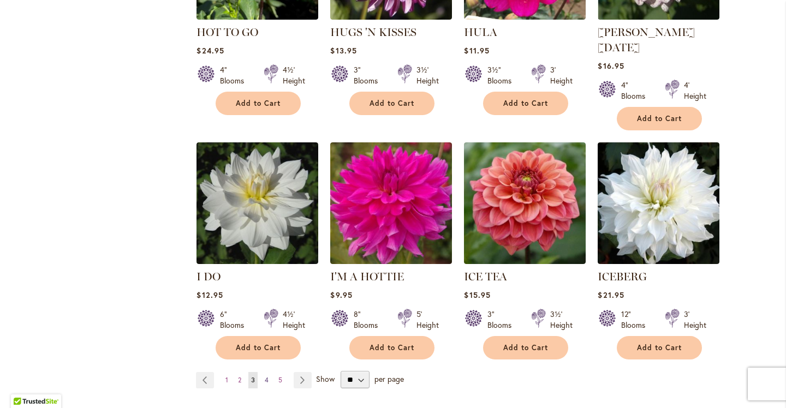 The width and height of the screenshot is (786, 408). I want to click on span: $15.95, so click(477, 295).